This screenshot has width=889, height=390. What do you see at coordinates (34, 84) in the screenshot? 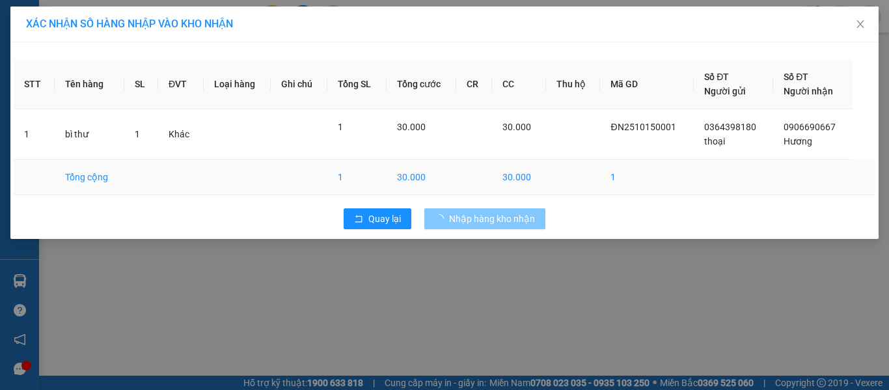
I see `th: STT` at bounding box center [34, 84].